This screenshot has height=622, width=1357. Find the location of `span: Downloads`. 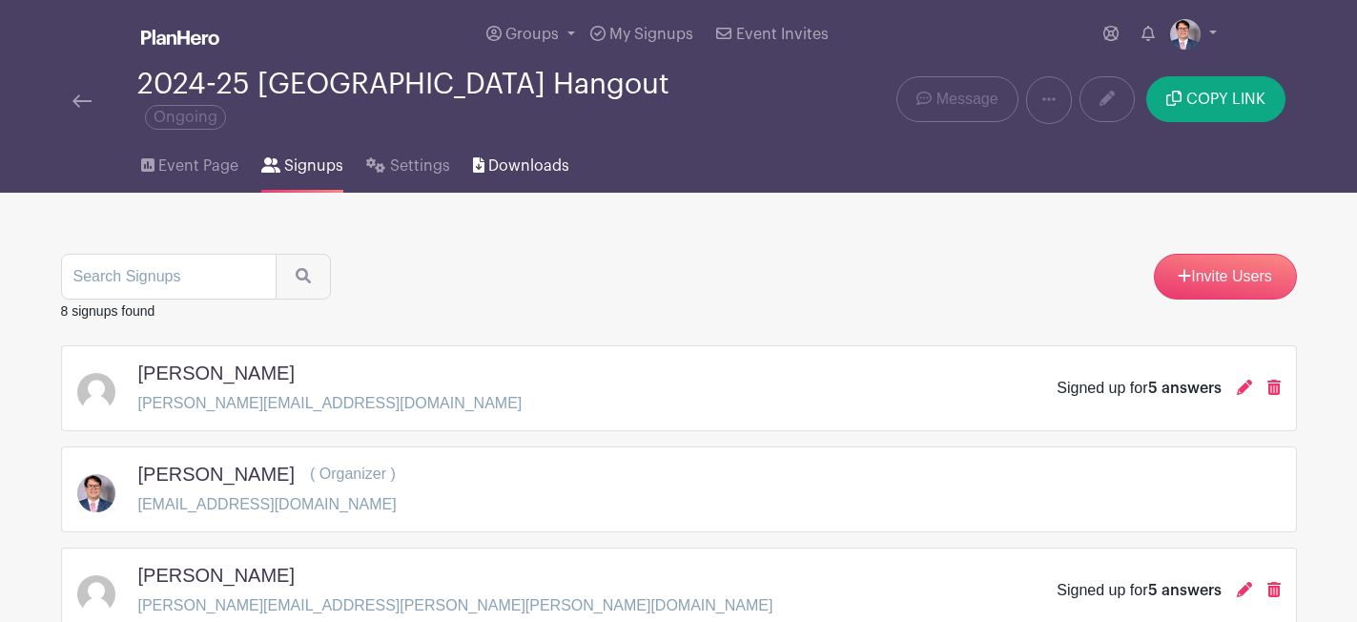

span: Downloads is located at coordinates (528, 166).